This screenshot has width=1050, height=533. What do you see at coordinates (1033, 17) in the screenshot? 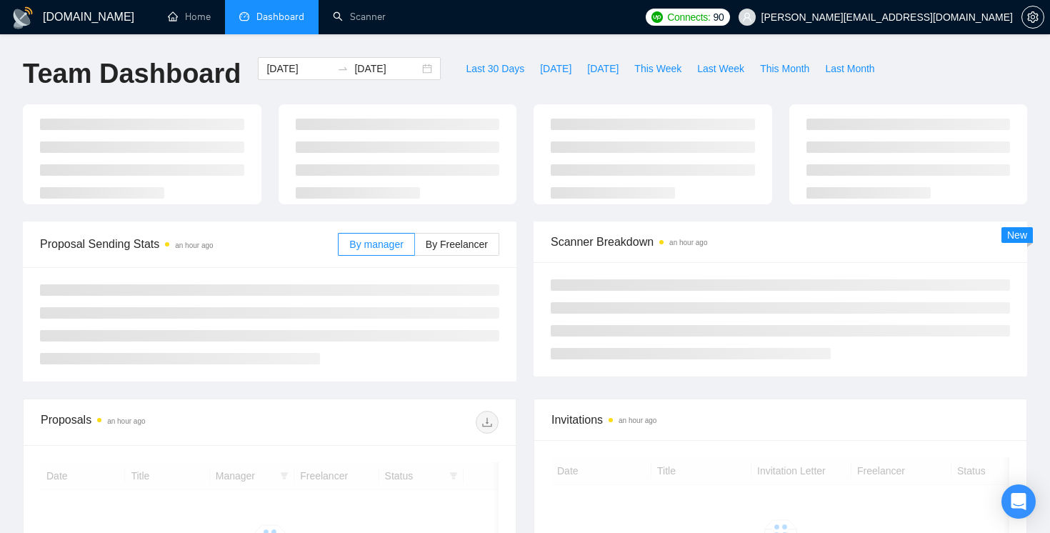
I see `span: setting` at bounding box center [1033, 17].